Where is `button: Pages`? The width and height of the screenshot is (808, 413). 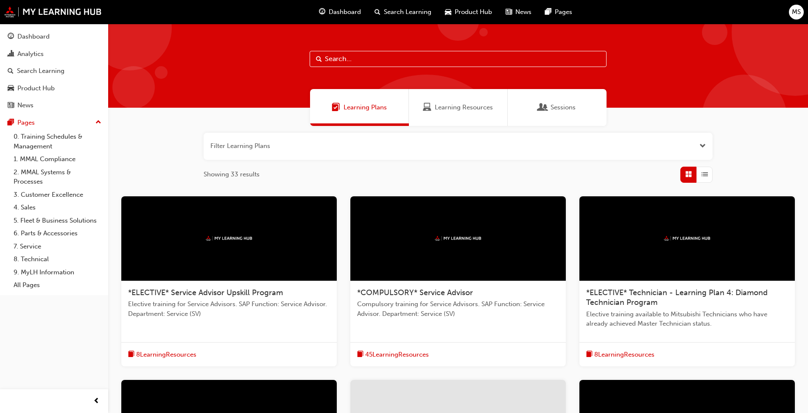
button: Pages is located at coordinates (54, 123).